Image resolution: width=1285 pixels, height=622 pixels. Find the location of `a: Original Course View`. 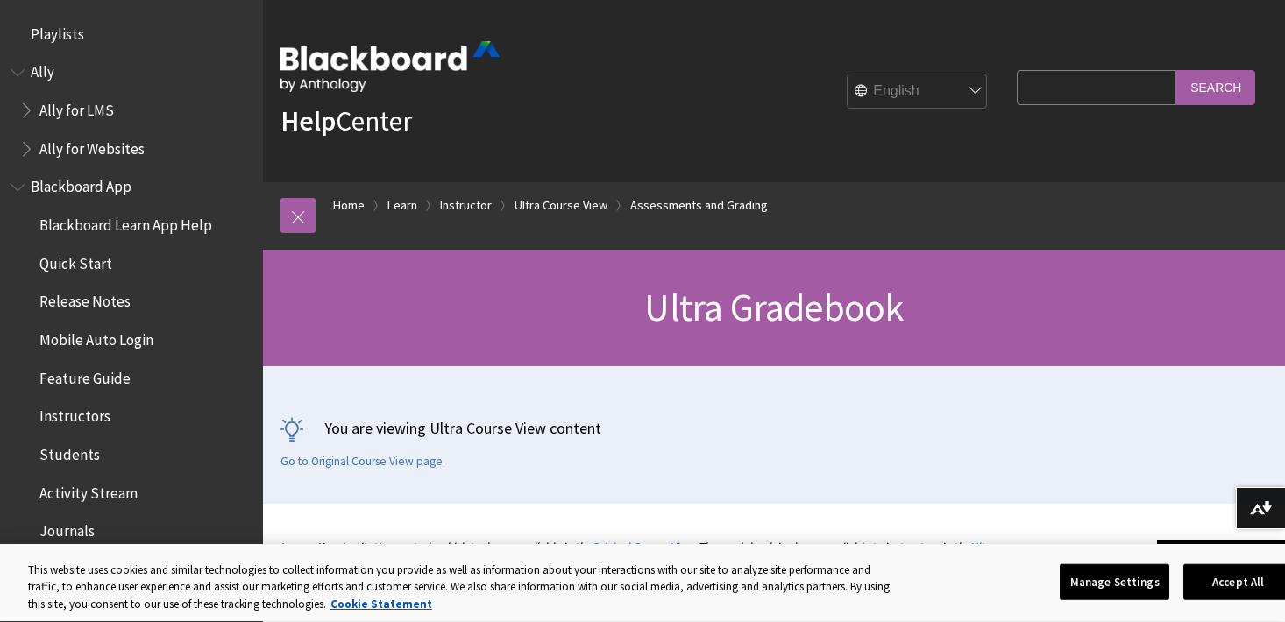

a: Original Course View is located at coordinates (642, 547).